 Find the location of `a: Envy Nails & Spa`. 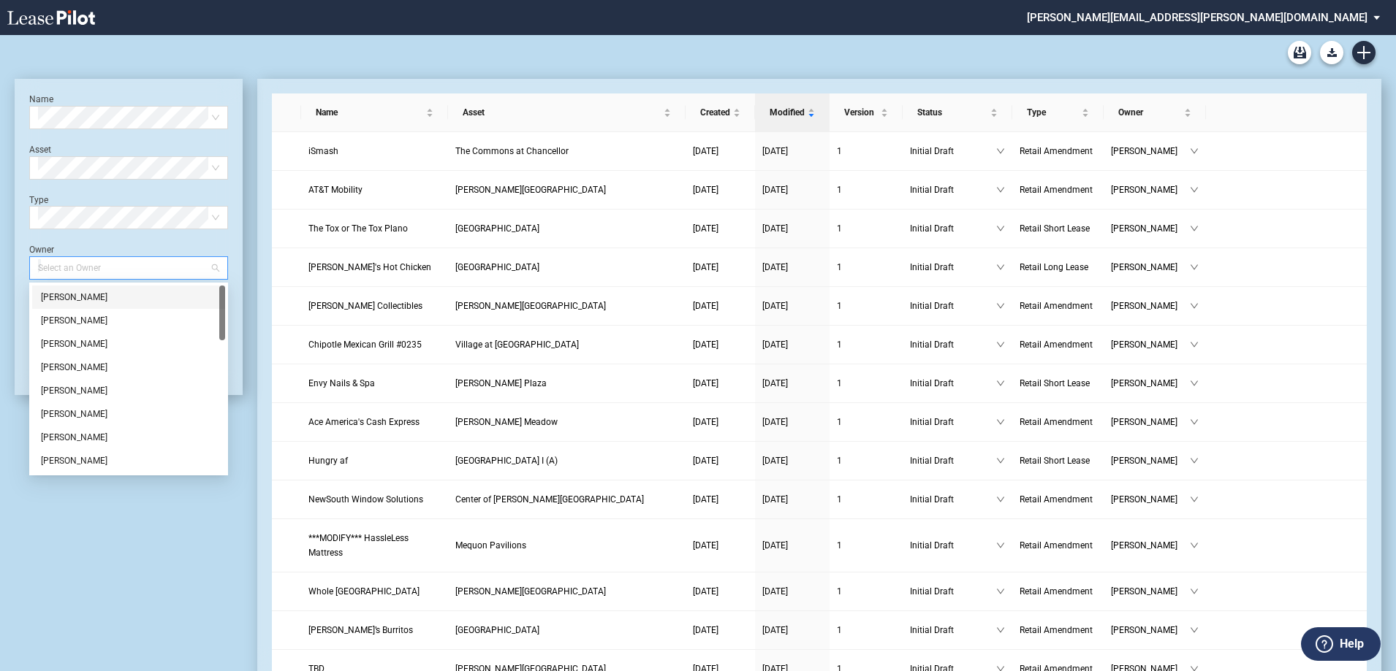

a: Envy Nails & Spa is located at coordinates (374, 384).